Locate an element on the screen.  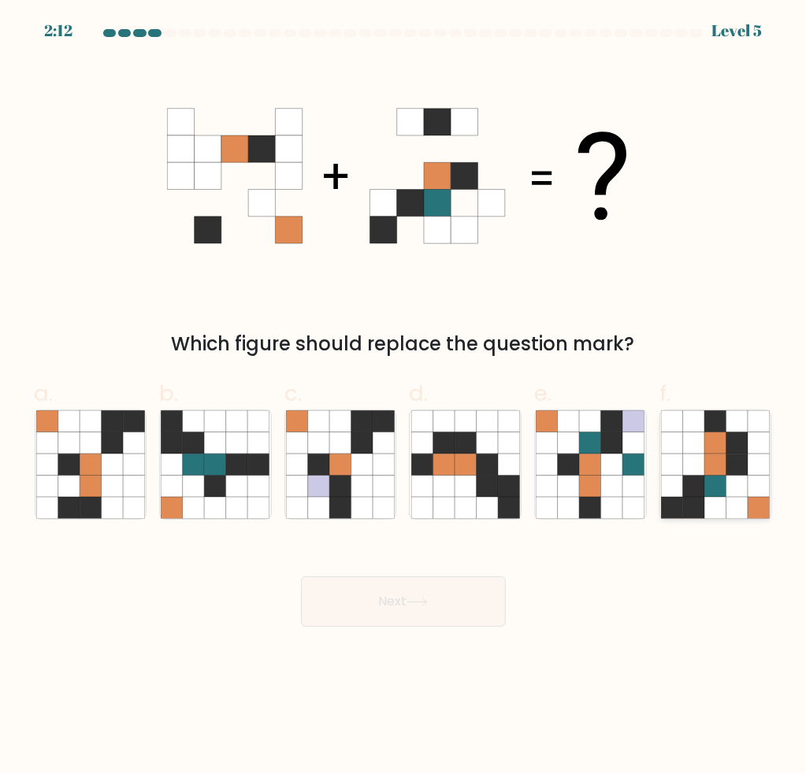
span: b. is located at coordinates (169, 393).